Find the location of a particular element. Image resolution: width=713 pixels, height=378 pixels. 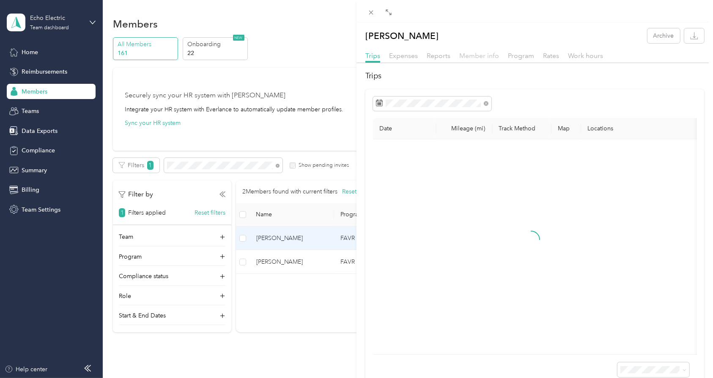

th: Track Method is located at coordinates (522, 129).